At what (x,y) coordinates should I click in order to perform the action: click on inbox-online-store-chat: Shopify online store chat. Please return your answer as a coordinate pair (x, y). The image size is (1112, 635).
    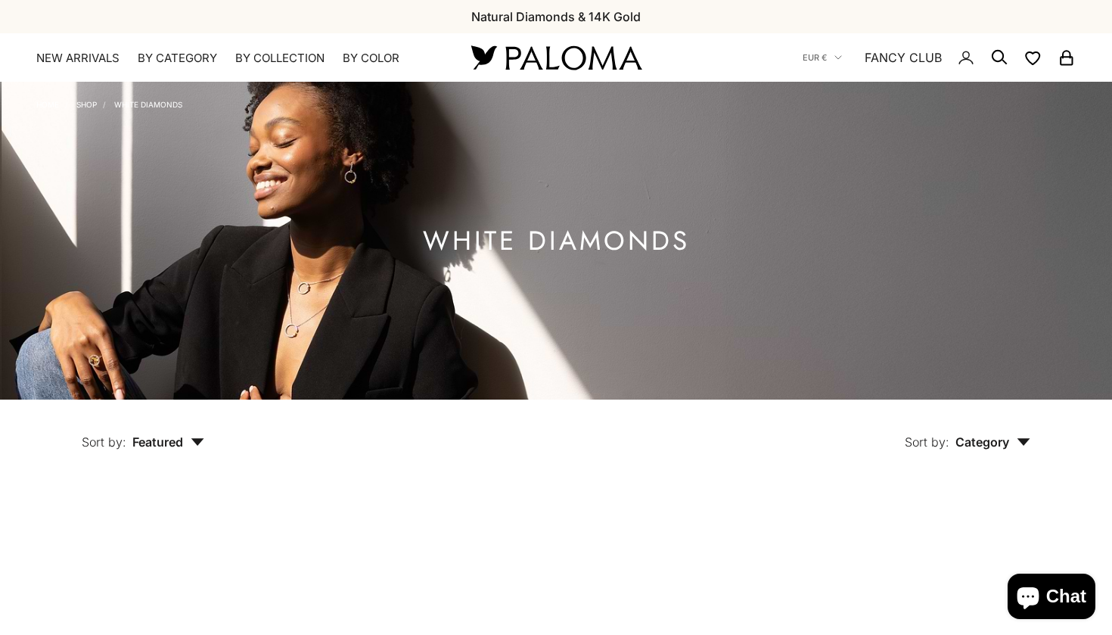
    Looking at the image, I should click on (1052, 598).